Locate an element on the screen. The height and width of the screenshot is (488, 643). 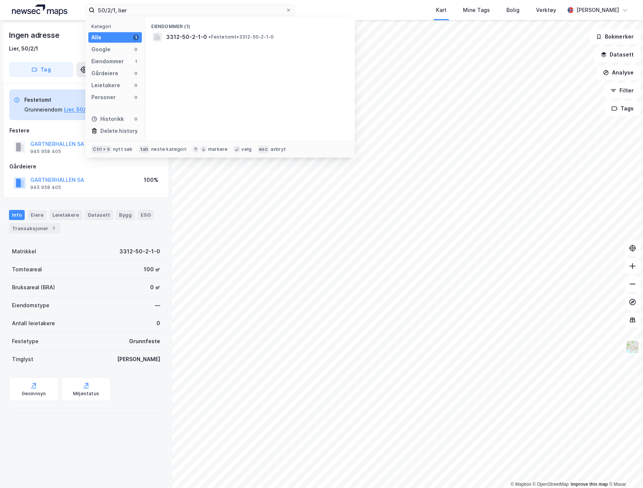
div: Eiendomstype is located at coordinates (31, 305).